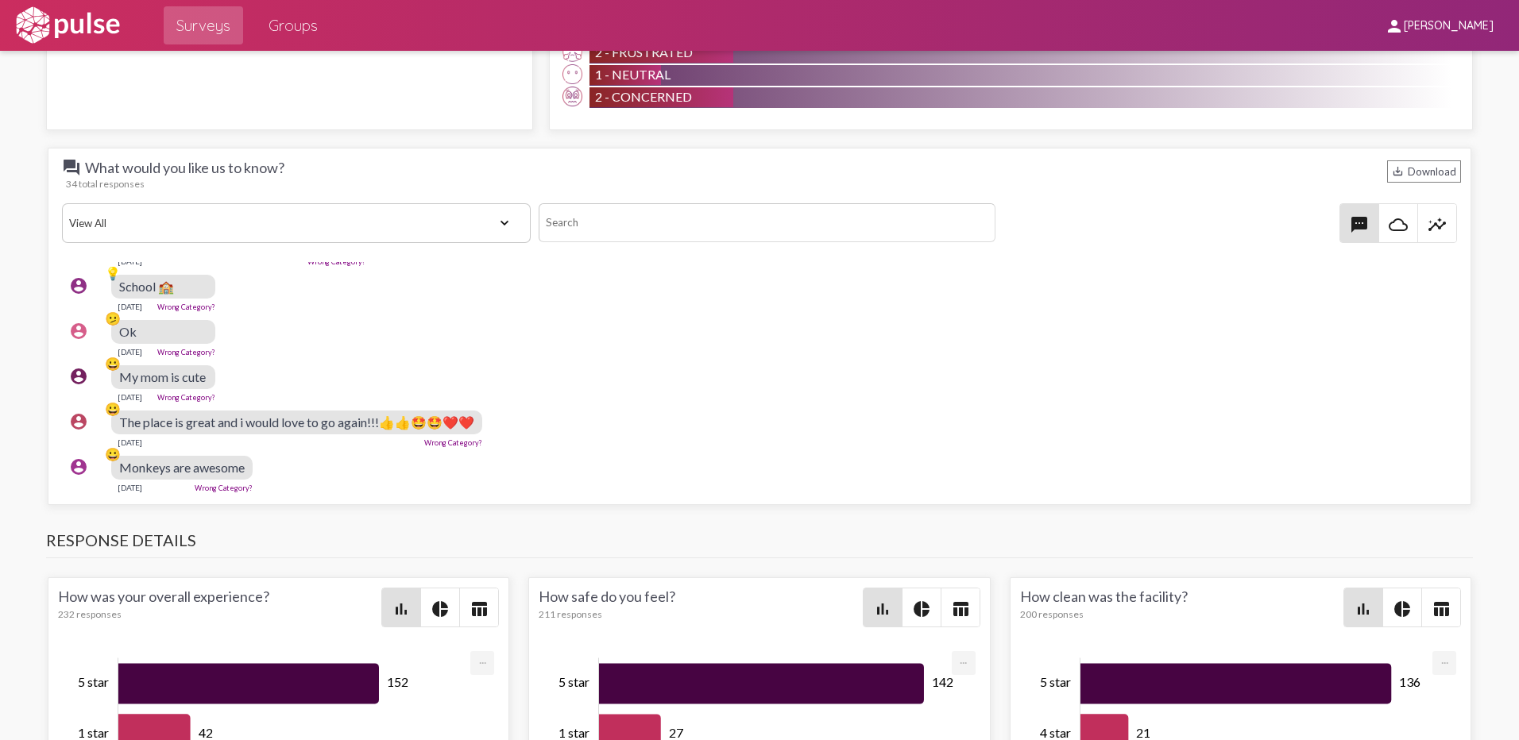 This screenshot has height=740, width=1519. Describe the element at coordinates (293, 25) in the screenshot. I see `a: Groups` at that location.